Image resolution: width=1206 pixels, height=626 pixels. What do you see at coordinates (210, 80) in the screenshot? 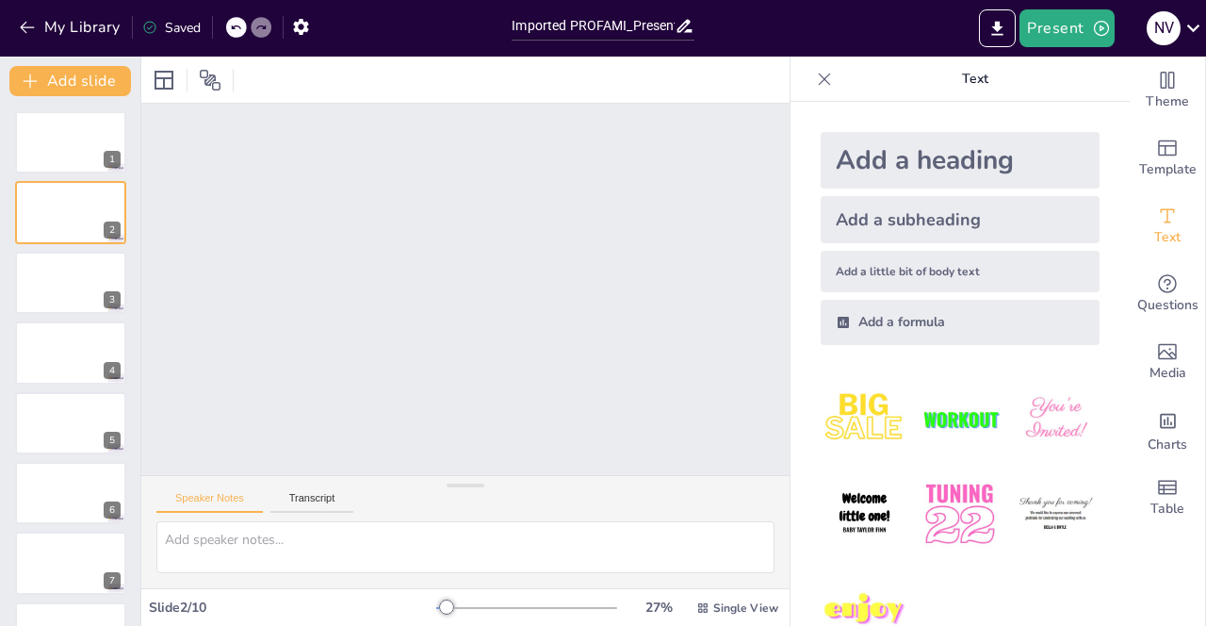
I see `span: Position` at bounding box center [210, 80].